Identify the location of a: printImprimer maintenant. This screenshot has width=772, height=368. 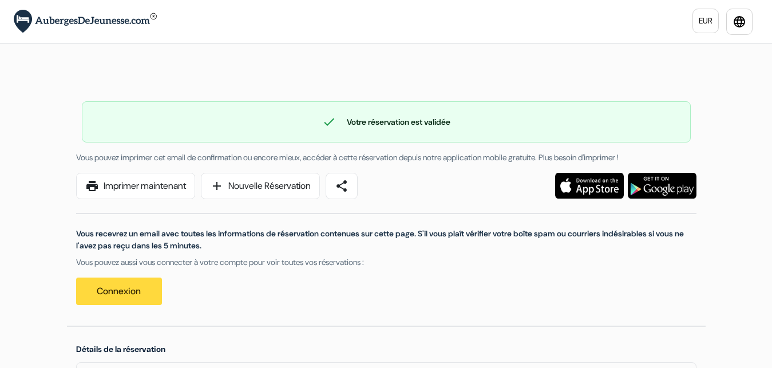
(136, 186).